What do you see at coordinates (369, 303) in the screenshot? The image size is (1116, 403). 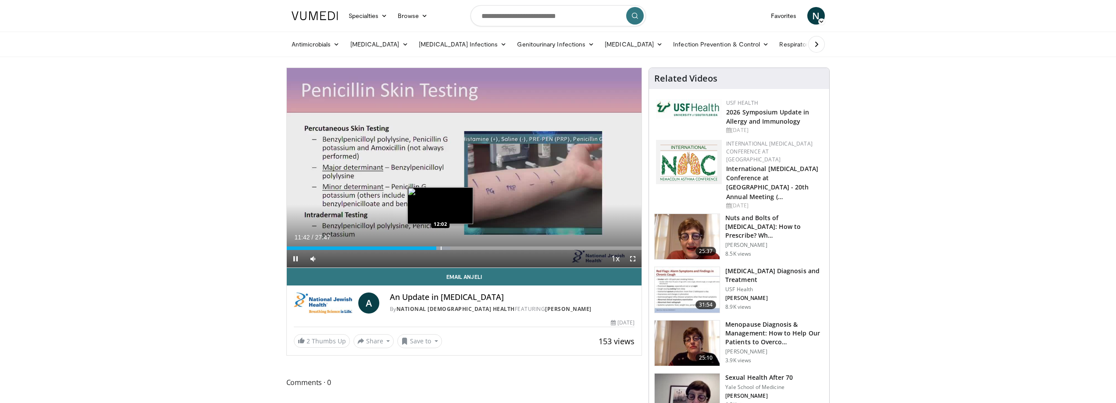 I see `a: A` at bounding box center [369, 303].